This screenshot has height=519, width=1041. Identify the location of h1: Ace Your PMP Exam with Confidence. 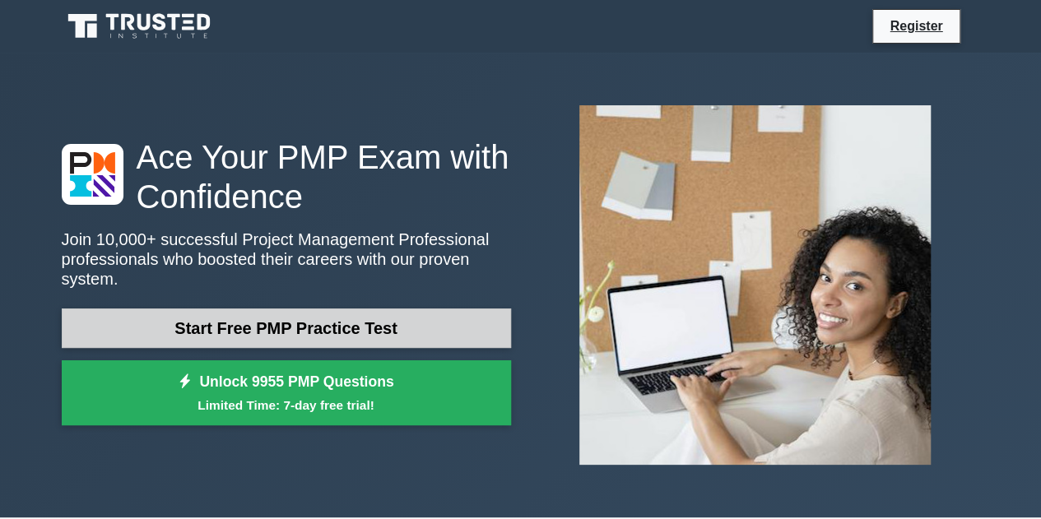
(286, 177).